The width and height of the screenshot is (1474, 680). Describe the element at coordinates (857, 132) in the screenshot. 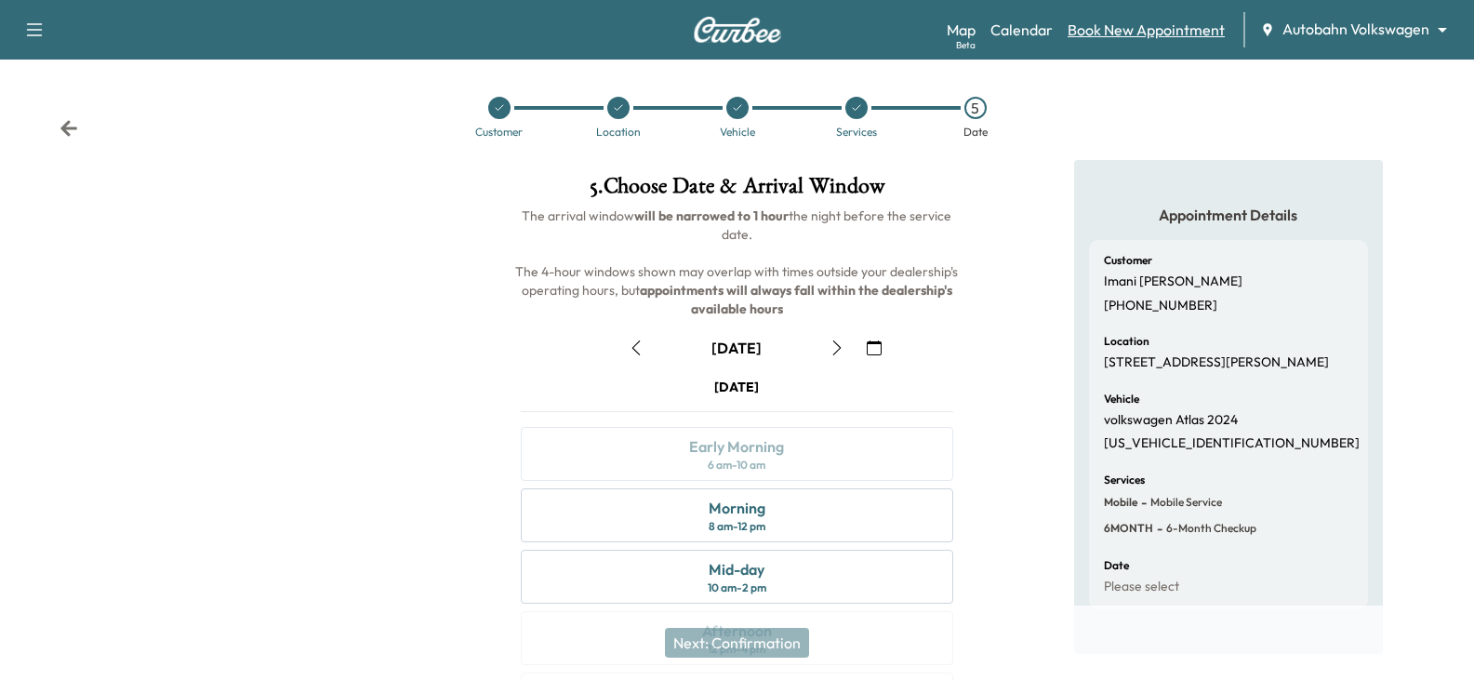

I see `div: Services` at that location.